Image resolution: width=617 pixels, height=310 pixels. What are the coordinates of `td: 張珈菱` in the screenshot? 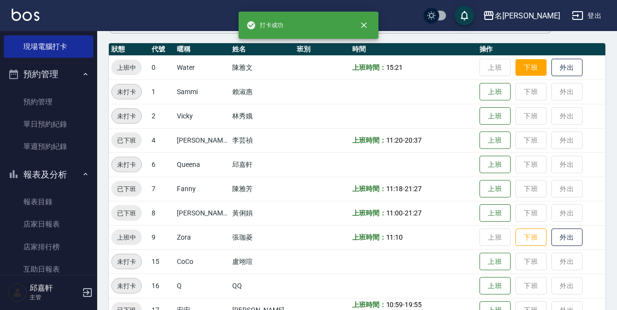 It's located at (262, 238).